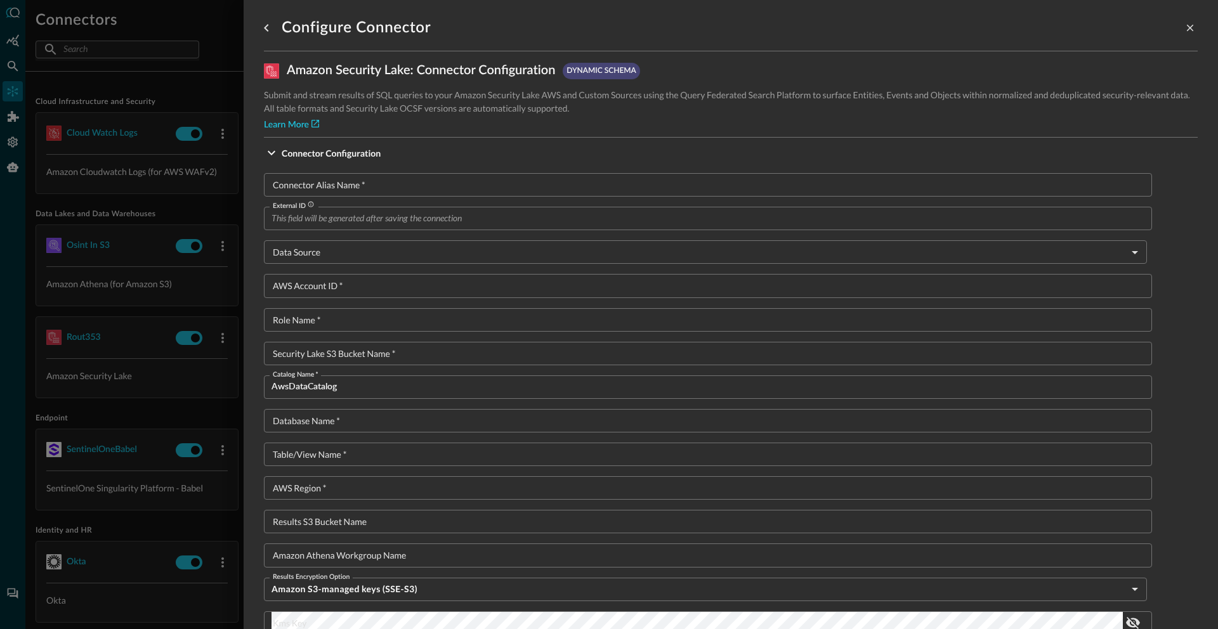 This screenshot has height=629, width=1218. Describe the element at coordinates (311, 577) in the screenshot. I see `label: Results Encryption Option` at that location.